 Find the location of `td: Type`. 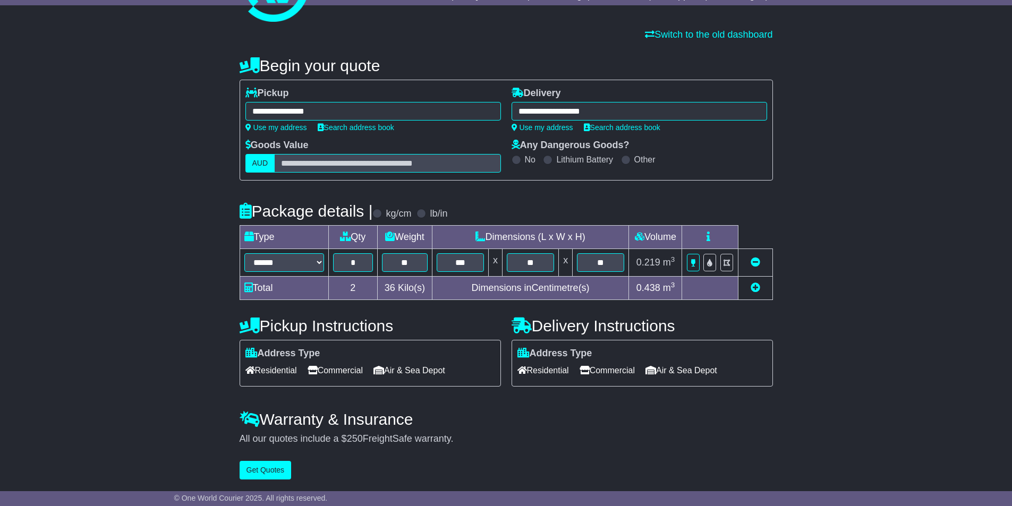

td: Type is located at coordinates (284, 237).